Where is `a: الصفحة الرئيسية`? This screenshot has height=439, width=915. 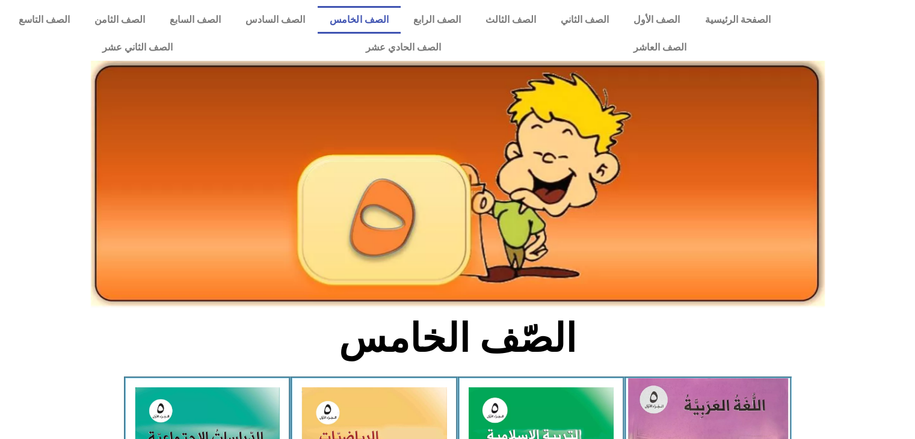
a: الصفحة الرئيسية is located at coordinates (737, 20).